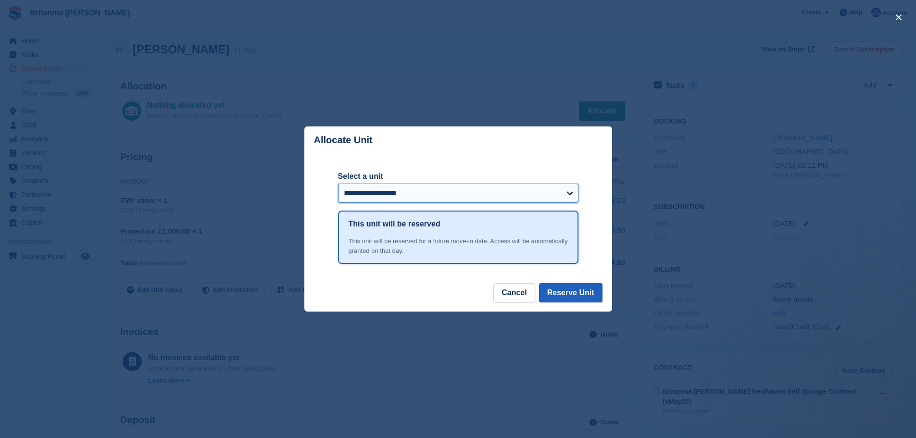 The width and height of the screenshot is (916, 438). I want to click on button: Cancel, so click(514, 293).